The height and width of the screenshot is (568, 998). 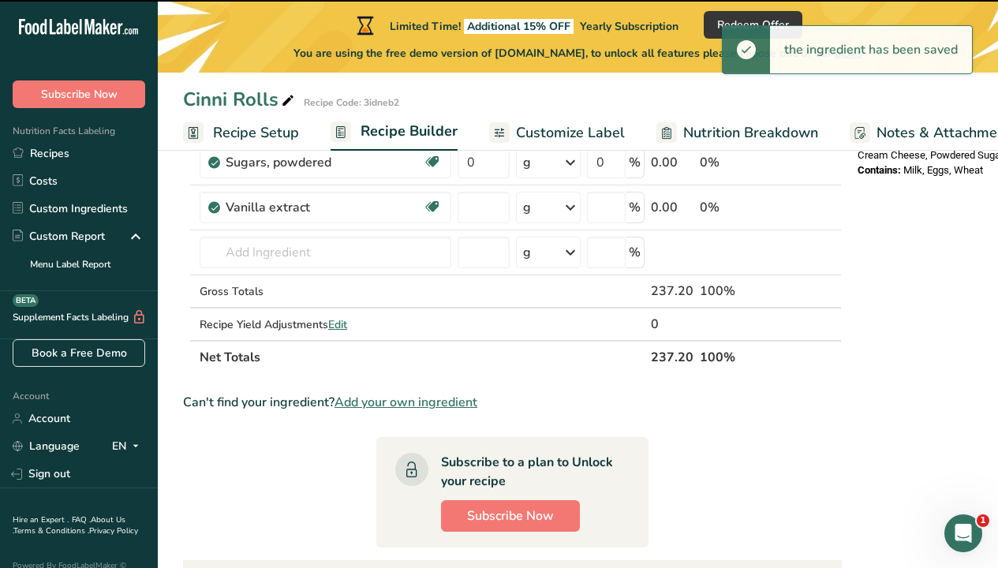 I want to click on a: About Us ., so click(x=69, y=525).